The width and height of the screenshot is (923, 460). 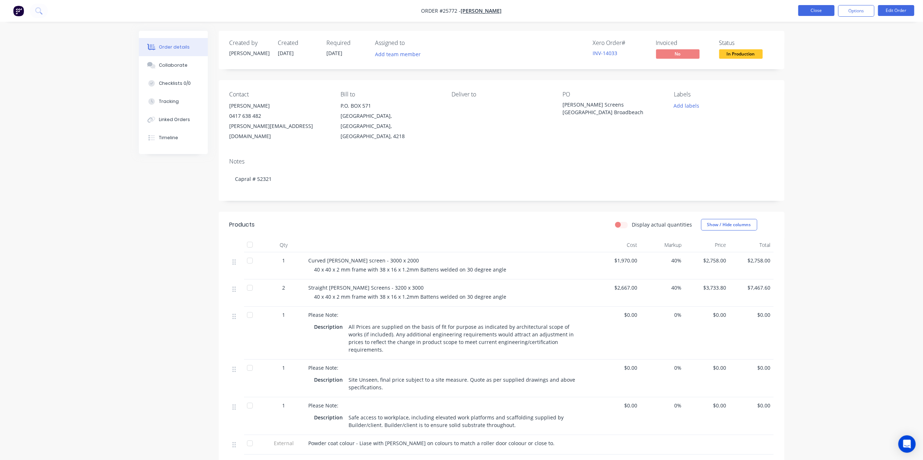 I want to click on div: PO, so click(x=612, y=94).